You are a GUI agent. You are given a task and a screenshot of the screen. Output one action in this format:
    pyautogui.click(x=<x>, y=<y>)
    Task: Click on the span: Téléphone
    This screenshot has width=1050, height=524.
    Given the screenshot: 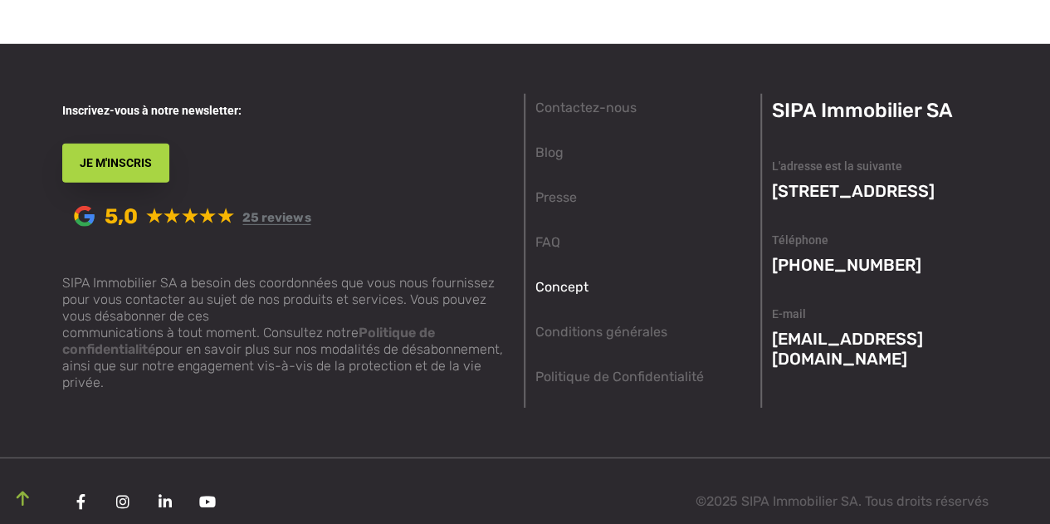 What is the action you would take?
    pyautogui.click(x=800, y=240)
    